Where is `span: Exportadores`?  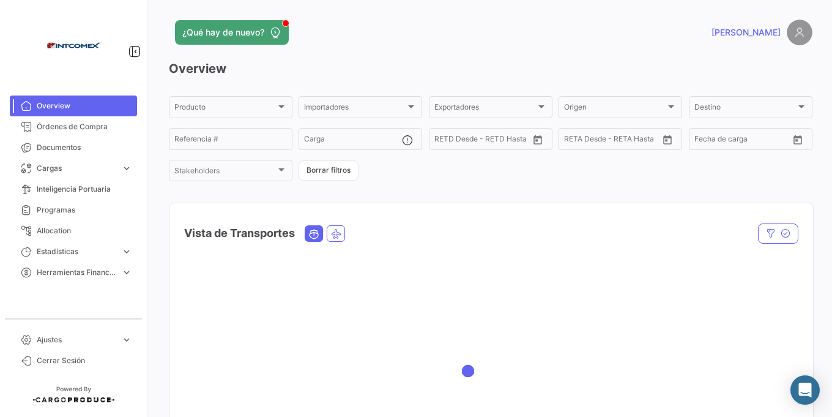
span: Exportadores is located at coordinates (485, 109).